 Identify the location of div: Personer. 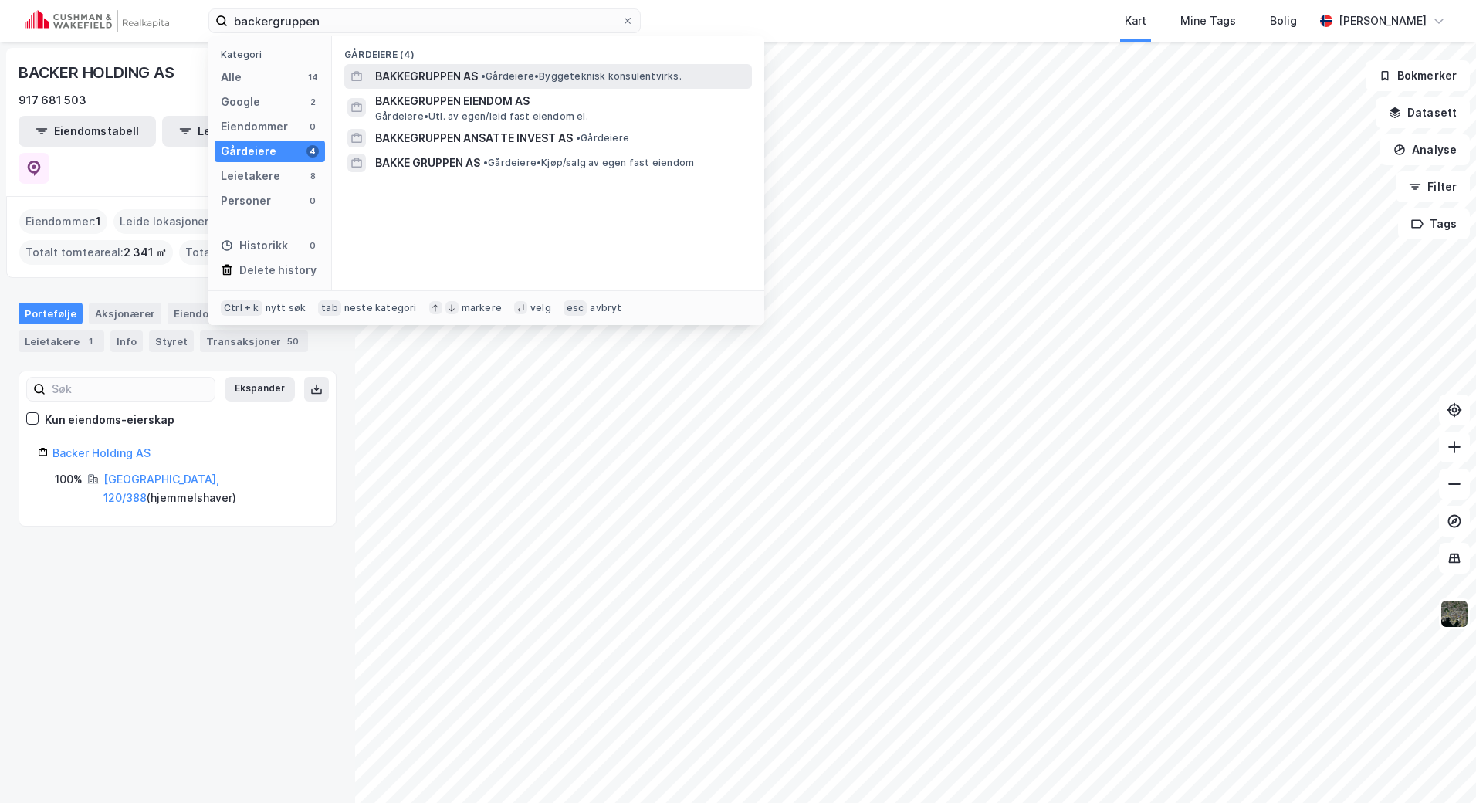
(245, 201).